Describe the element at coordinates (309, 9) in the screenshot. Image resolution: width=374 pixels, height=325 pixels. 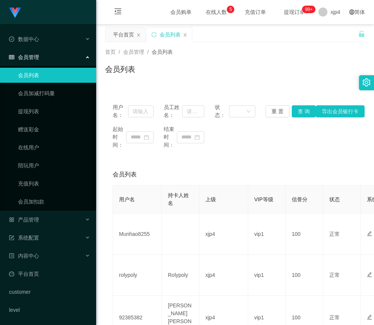
I see `sup: 220` at that location.